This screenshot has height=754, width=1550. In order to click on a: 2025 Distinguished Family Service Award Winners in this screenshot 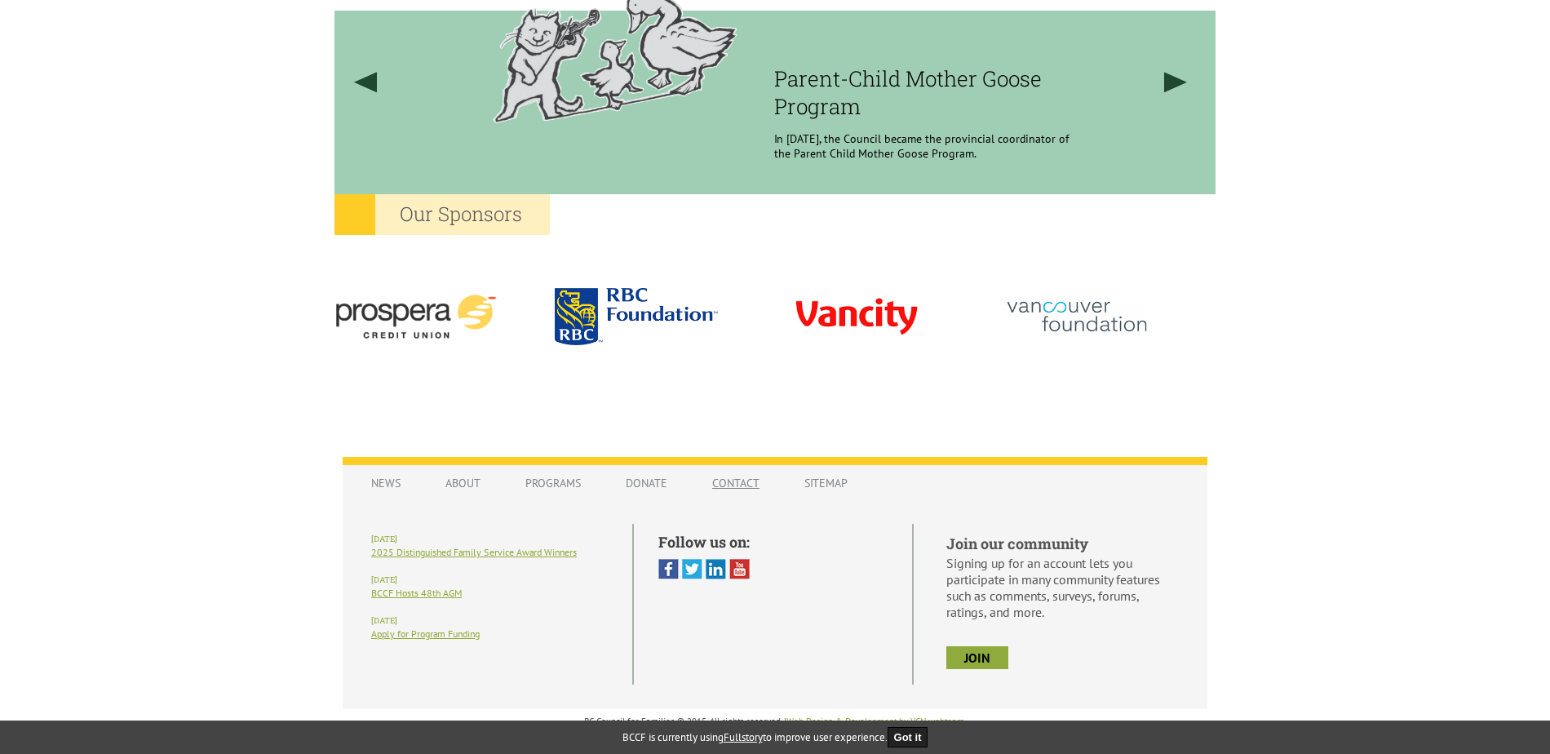, I will do `click(474, 552)`.